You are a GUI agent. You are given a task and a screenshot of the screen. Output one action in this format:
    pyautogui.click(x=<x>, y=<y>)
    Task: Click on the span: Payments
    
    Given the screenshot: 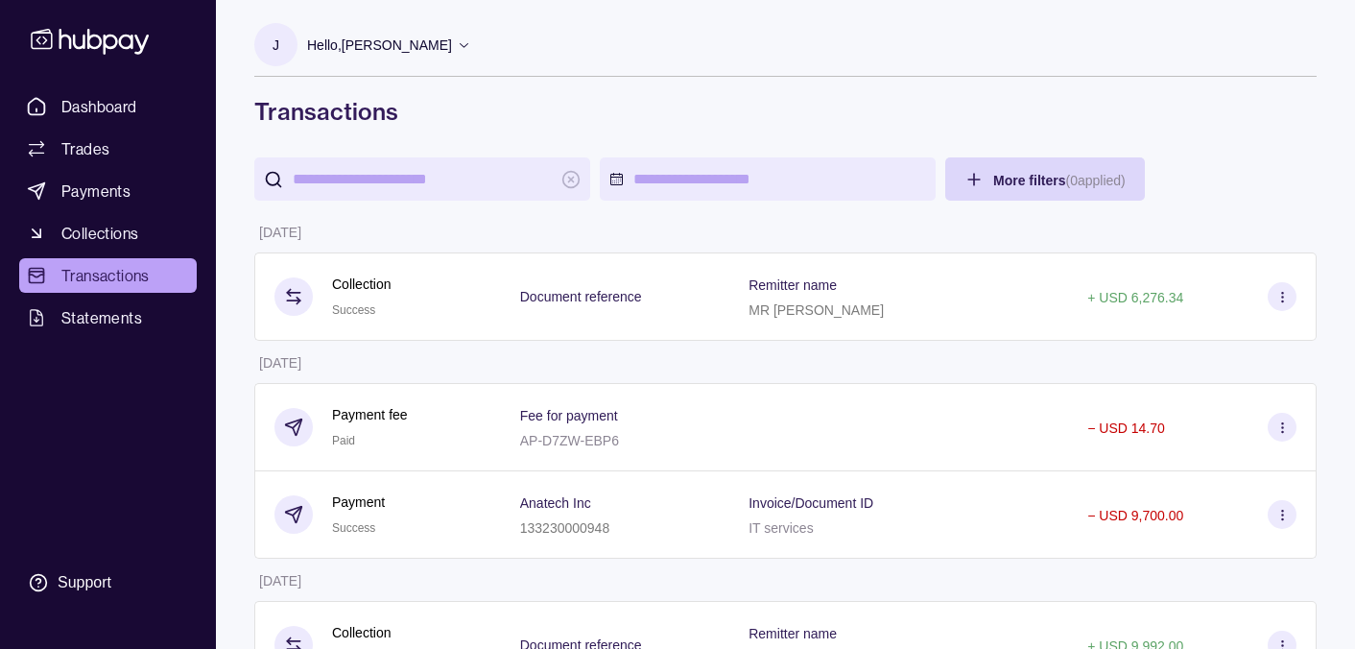 What is the action you would take?
    pyautogui.click(x=96, y=191)
    